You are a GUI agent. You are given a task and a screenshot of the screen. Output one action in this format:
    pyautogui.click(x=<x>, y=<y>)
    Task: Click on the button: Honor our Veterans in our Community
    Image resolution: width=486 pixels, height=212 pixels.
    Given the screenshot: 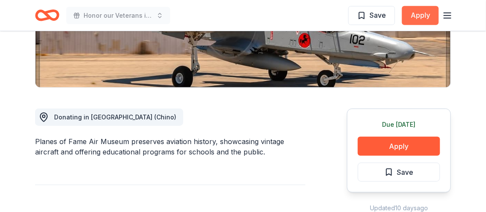 What is the action you would take?
    pyautogui.click(x=118, y=16)
    